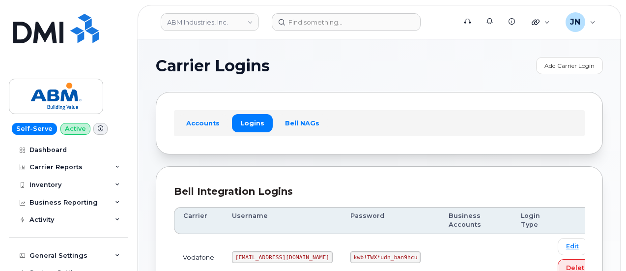  Describe the element at coordinates (475, 220) in the screenshot. I see `th: Business Accounts` at that location.